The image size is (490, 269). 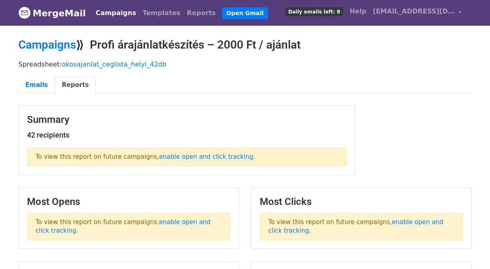 What do you see at coordinates (129, 202) in the screenshot?
I see `h3: Most Opens` at bounding box center [129, 202].